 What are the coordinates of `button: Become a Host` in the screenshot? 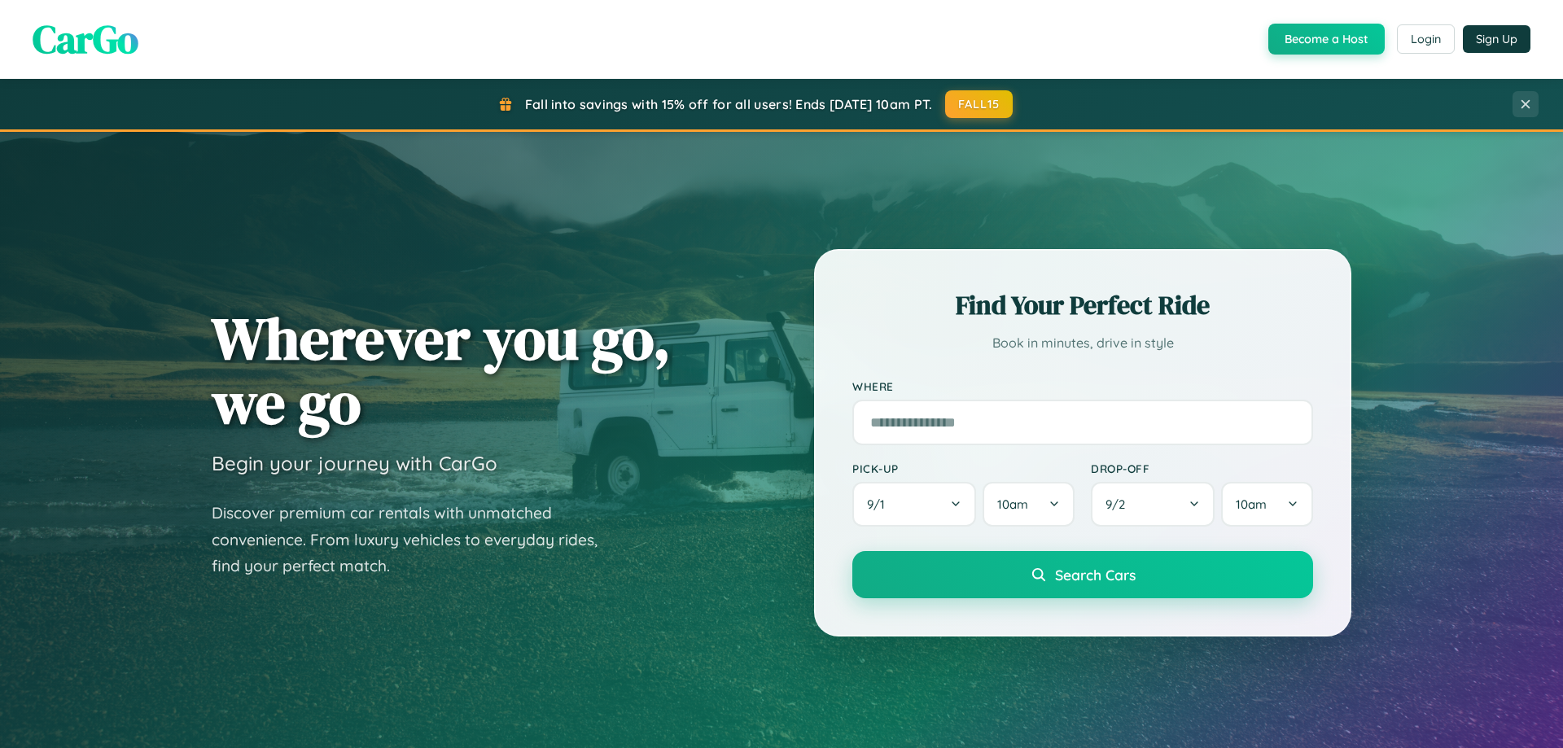 It's located at (1326, 39).